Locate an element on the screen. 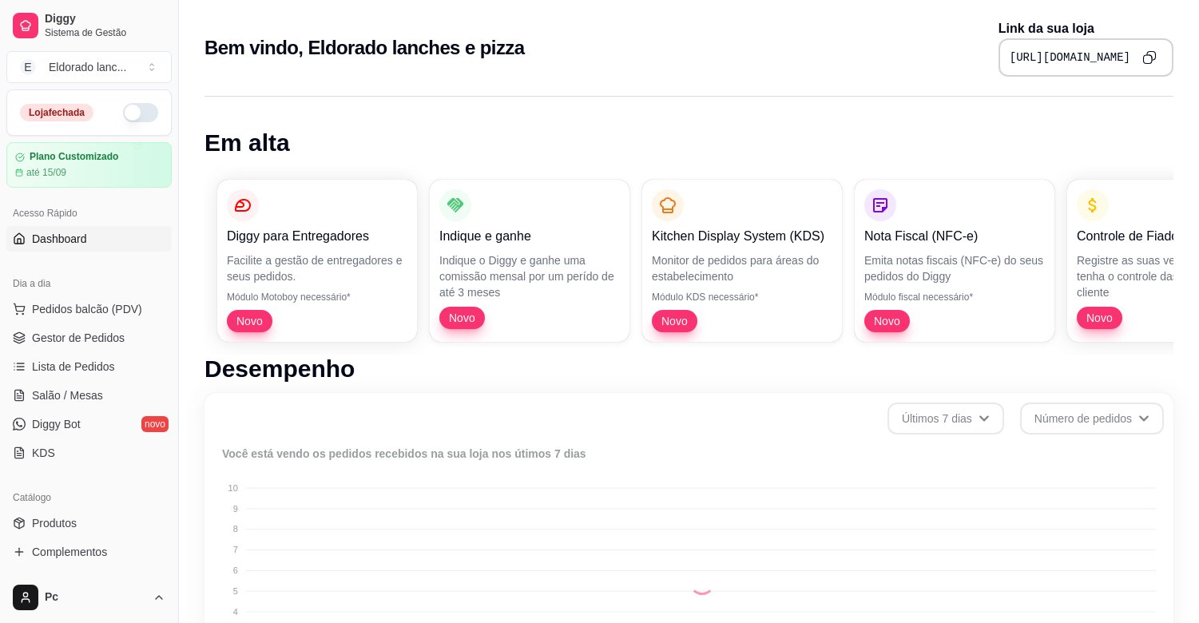 The height and width of the screenshot is (623, 1199). button: Diggy para EntregadoresFacilite a gestão de entregadores e seus pedidos.Módulo Motoboy necessário... is located at coordinates (317, 261).